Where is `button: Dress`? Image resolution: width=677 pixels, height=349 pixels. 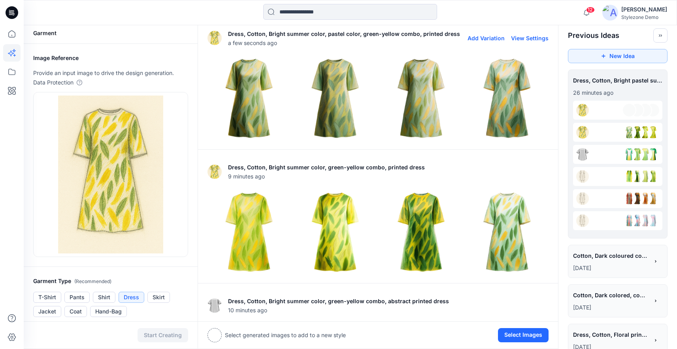 button: Dress is located at coordinates (131, 298).